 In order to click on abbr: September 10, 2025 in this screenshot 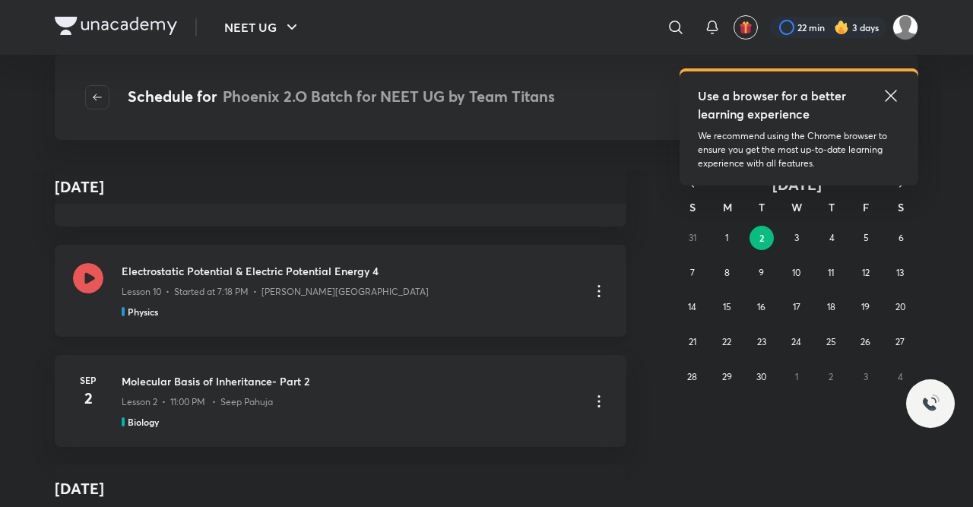, I will do `click(796, 272)`.